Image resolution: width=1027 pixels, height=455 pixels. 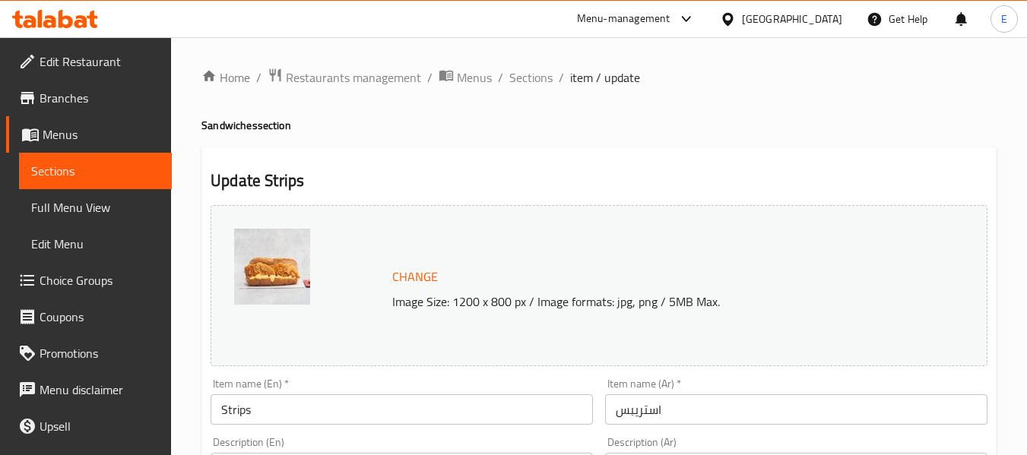 What do you see at coordinates (95, 244) in the screenshot?
I see `span: Edit Menu` at bounding box center [95, 244].